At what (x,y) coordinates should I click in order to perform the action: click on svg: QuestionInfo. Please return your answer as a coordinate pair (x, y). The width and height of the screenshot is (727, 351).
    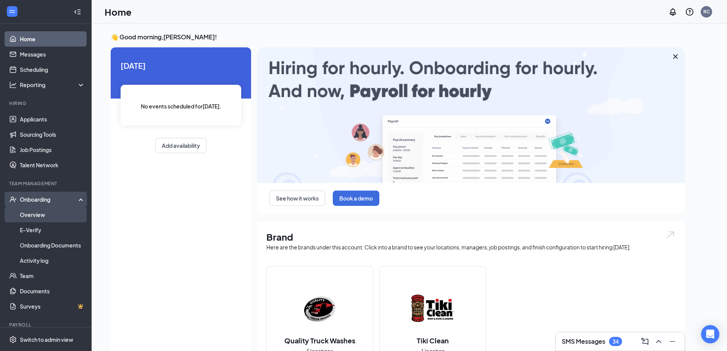
    Looking at the image, I should click on (689, 12).